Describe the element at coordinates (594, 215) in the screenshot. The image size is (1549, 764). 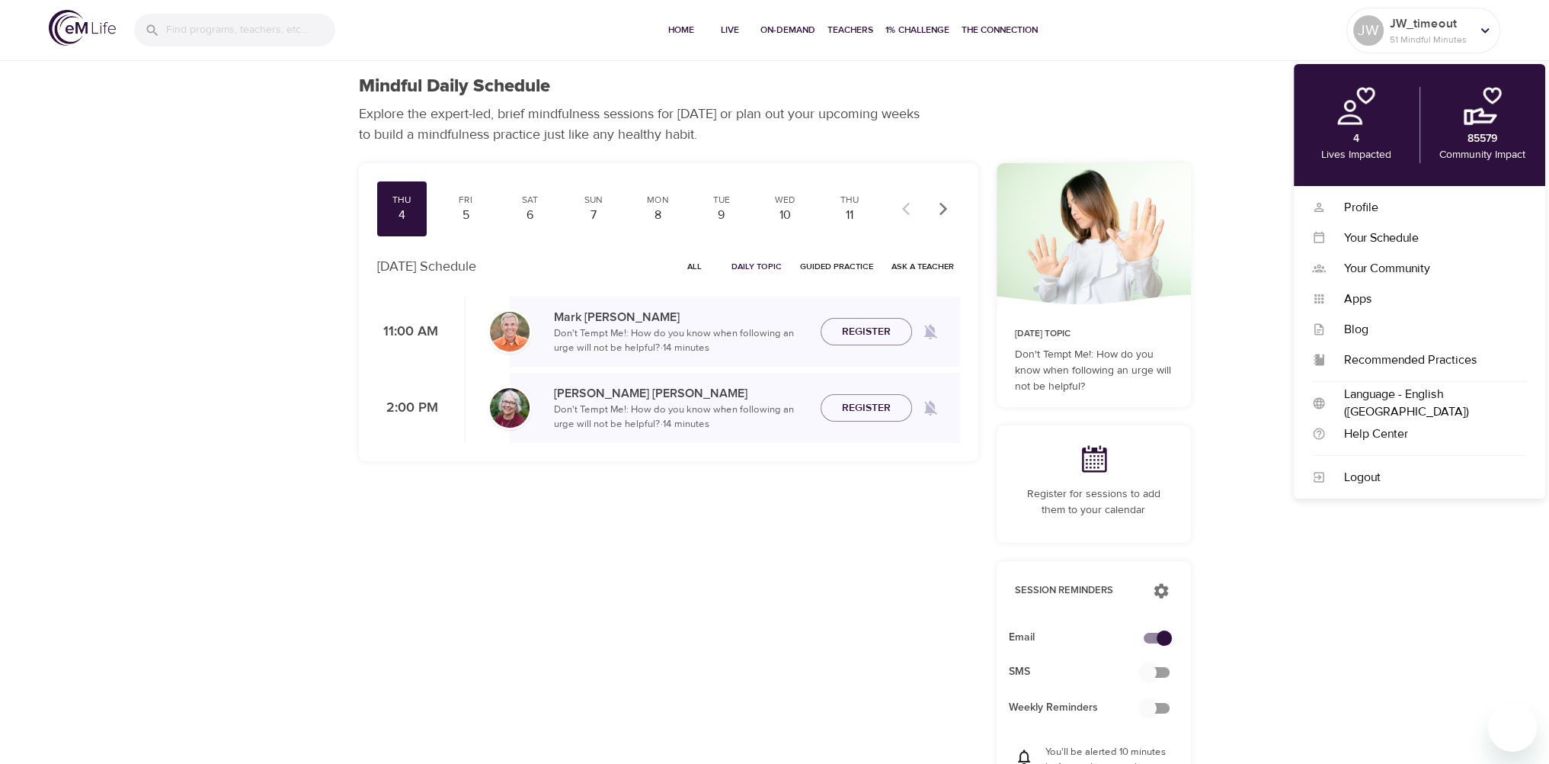
I see `div: 7` at that location.